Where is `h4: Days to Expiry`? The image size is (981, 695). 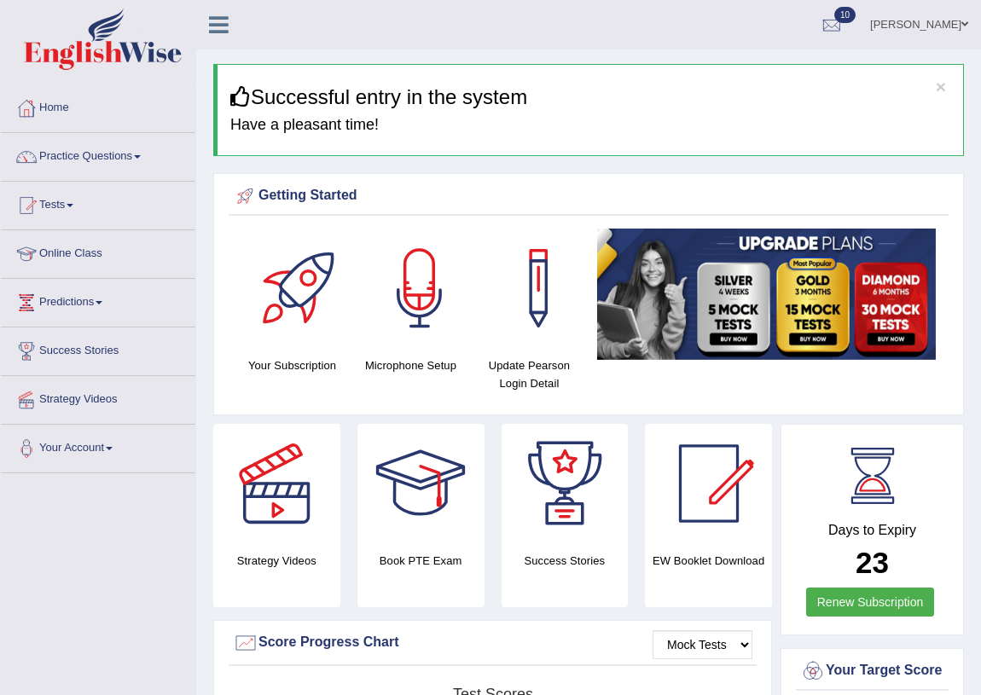
h4: Days to Expiry is located at coordinates (872, 531).